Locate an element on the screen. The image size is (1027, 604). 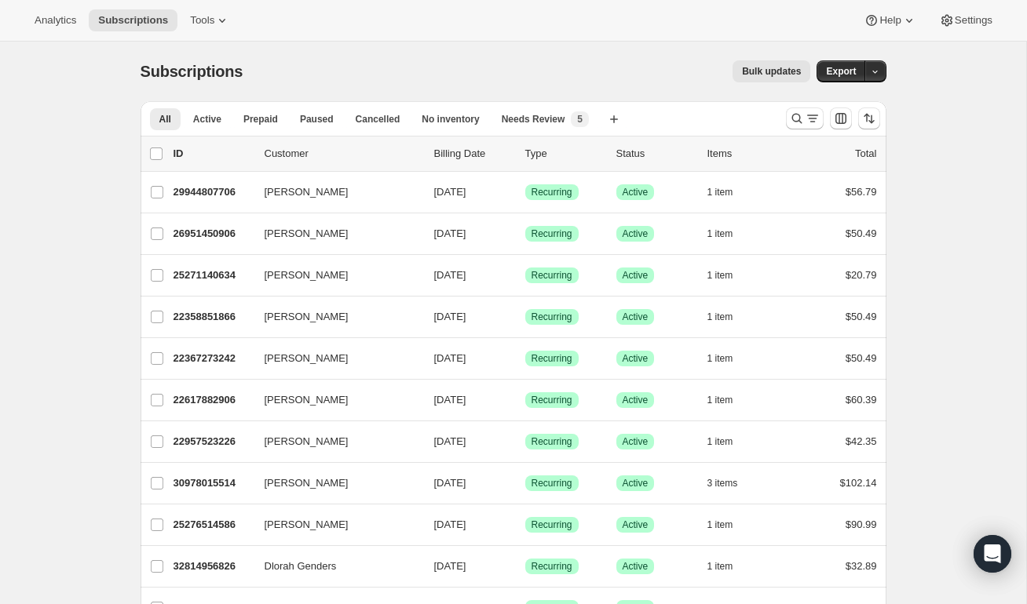
p: 22617882906 is located at coordinates (213, 400).